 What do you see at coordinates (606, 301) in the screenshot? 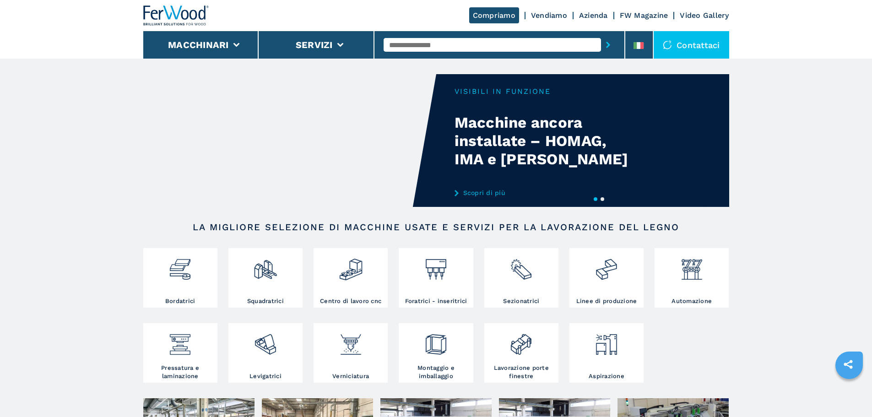
I see `h3: Linee di produzione` at bounding box center [606, 301].